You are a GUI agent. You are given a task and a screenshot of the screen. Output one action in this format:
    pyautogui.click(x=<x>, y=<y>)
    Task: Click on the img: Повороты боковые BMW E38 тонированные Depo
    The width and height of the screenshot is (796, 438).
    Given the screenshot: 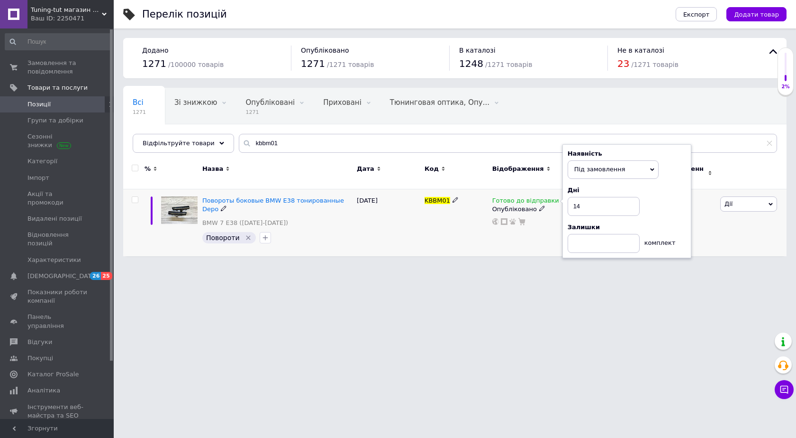 What is the action you would take?
    pyautogui.click(x=179, y=210)
    